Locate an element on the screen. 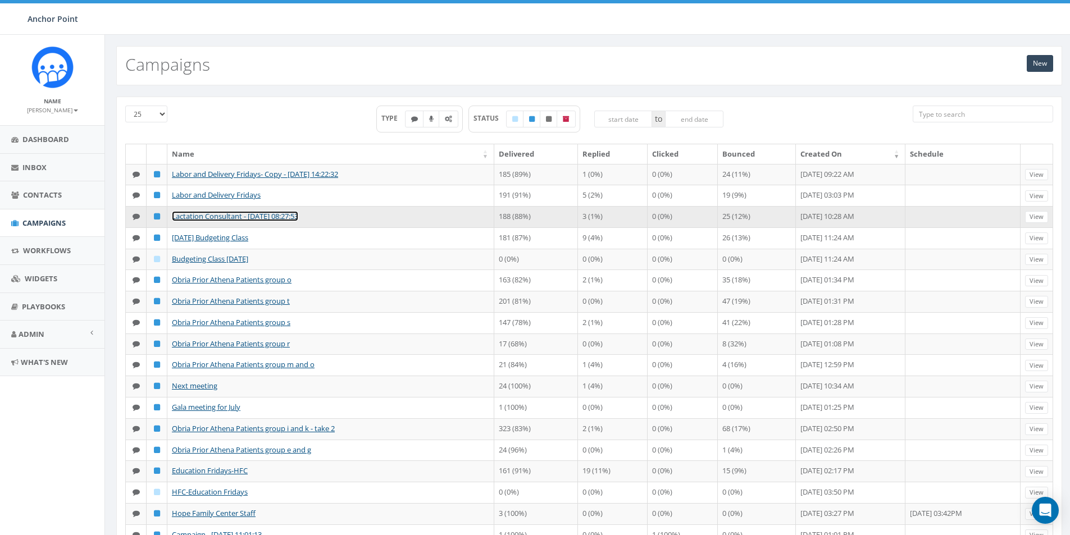  td: 47 (19%) is located at coordinates (757, 302).